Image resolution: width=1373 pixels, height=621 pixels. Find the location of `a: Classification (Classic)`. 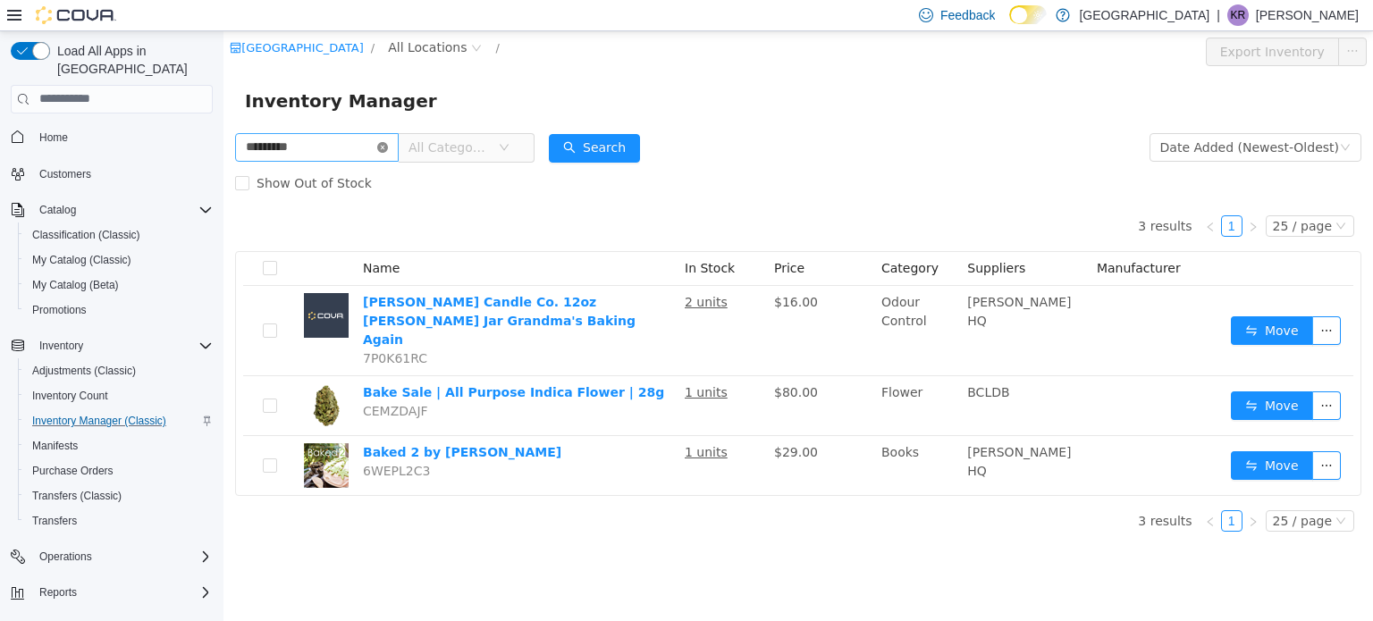

a: Classification (Classic) is located at coordinates (86, 235).